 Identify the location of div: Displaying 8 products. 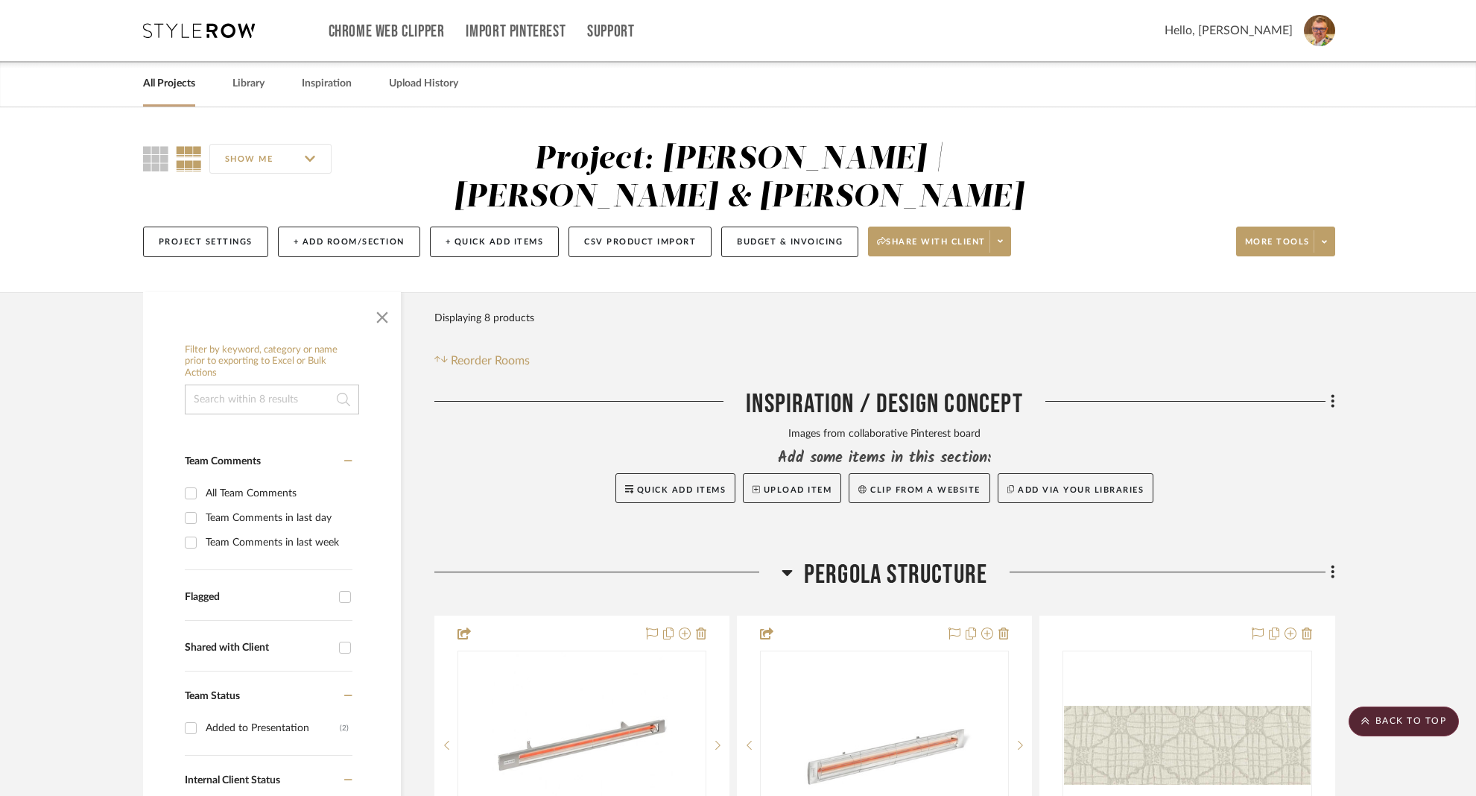
(484, 318).